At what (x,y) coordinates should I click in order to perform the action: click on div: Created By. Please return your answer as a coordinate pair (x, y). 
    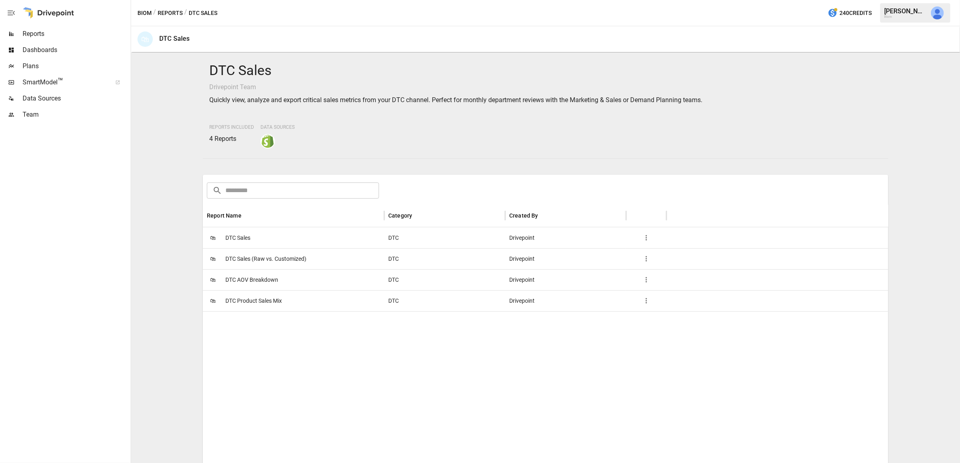
    Looking at the image, I should click on (524, 215).